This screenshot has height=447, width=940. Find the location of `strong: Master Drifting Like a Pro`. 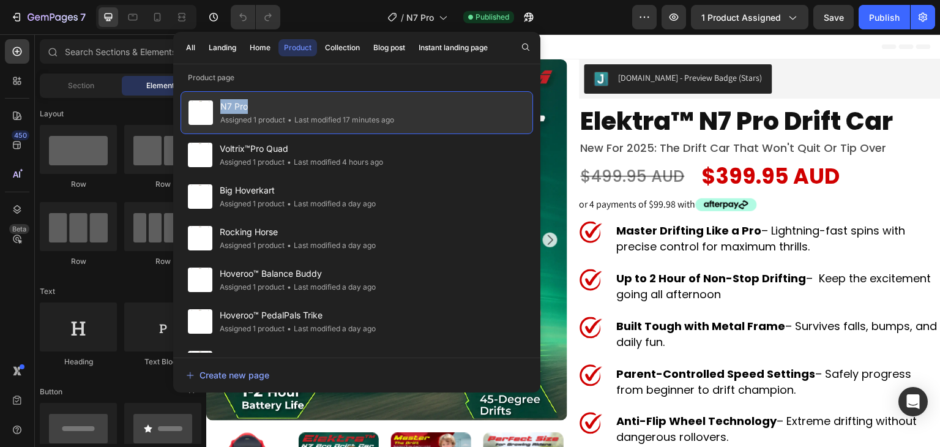

strong: Master Drifting Like a Pro is located at coordinates (483, 196).